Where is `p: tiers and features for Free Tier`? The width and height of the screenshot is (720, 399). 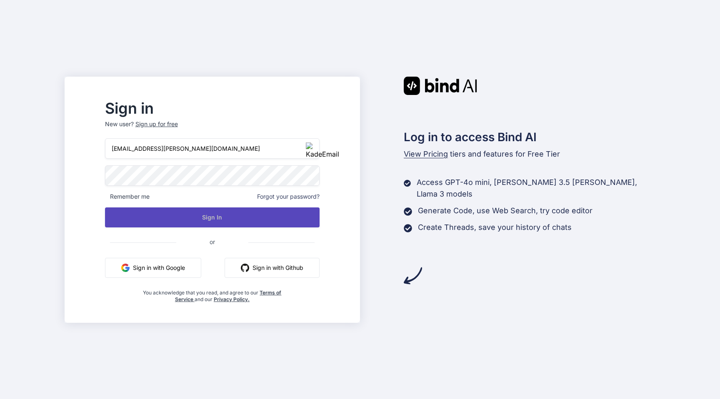 p: tiers and features for Free Tier is located at coordinates (529, 154).